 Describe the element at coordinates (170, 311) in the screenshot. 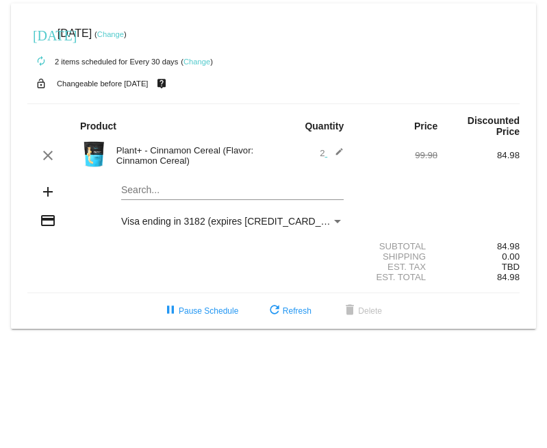

I see `mat-icon: pause` at that location.